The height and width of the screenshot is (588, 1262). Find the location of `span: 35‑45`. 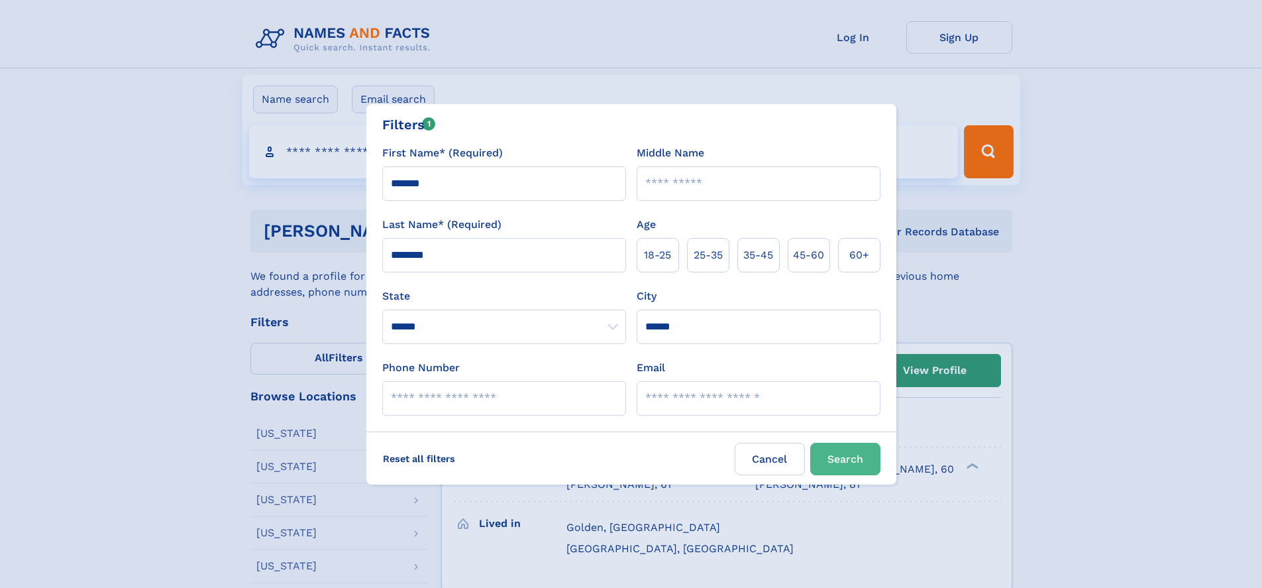

span: 35‑45 is located at coordinates (758, 255).